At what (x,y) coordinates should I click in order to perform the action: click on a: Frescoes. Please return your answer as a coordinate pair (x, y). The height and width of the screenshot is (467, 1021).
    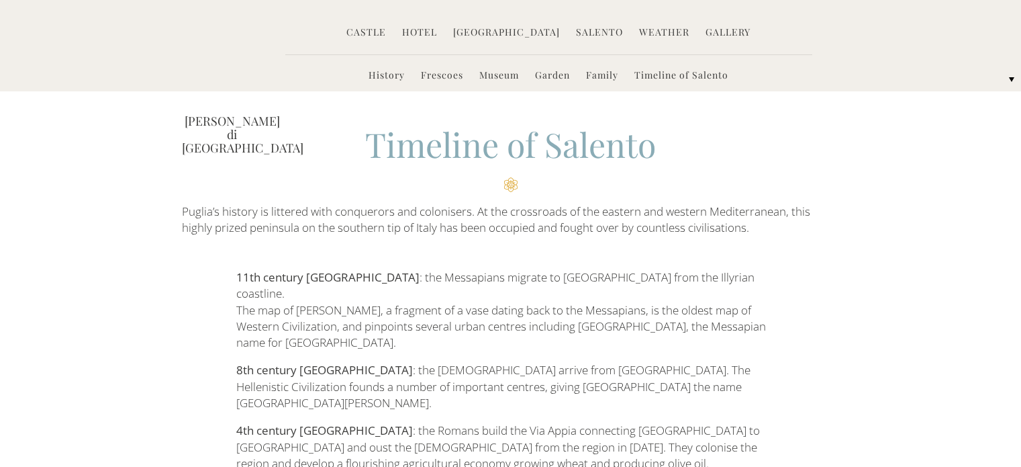
    Looking at the image, I should click on (442, 76).